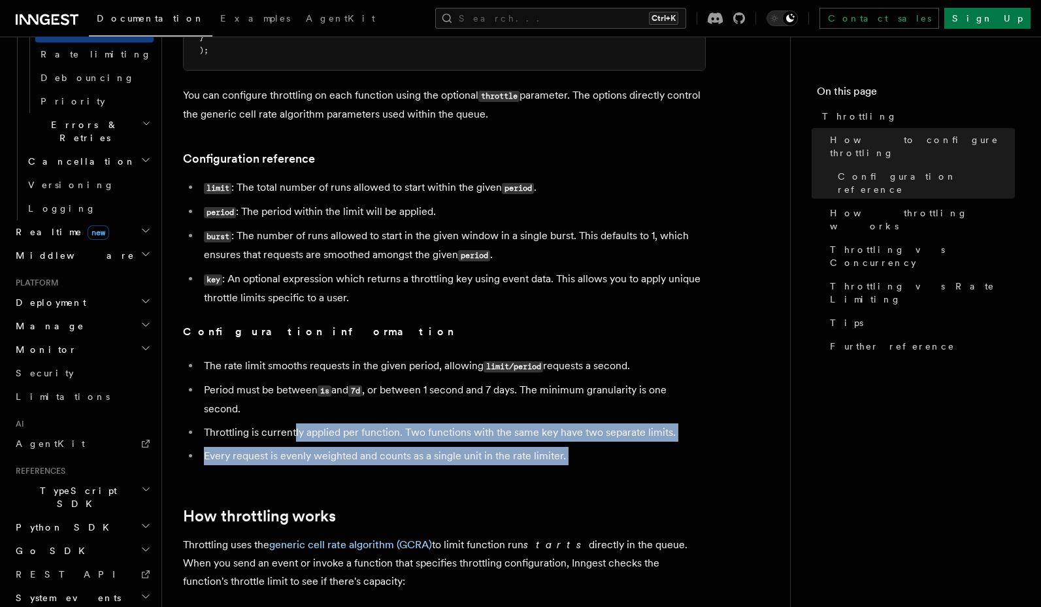  I want to click on a: Sign Up, so click(987, 18).